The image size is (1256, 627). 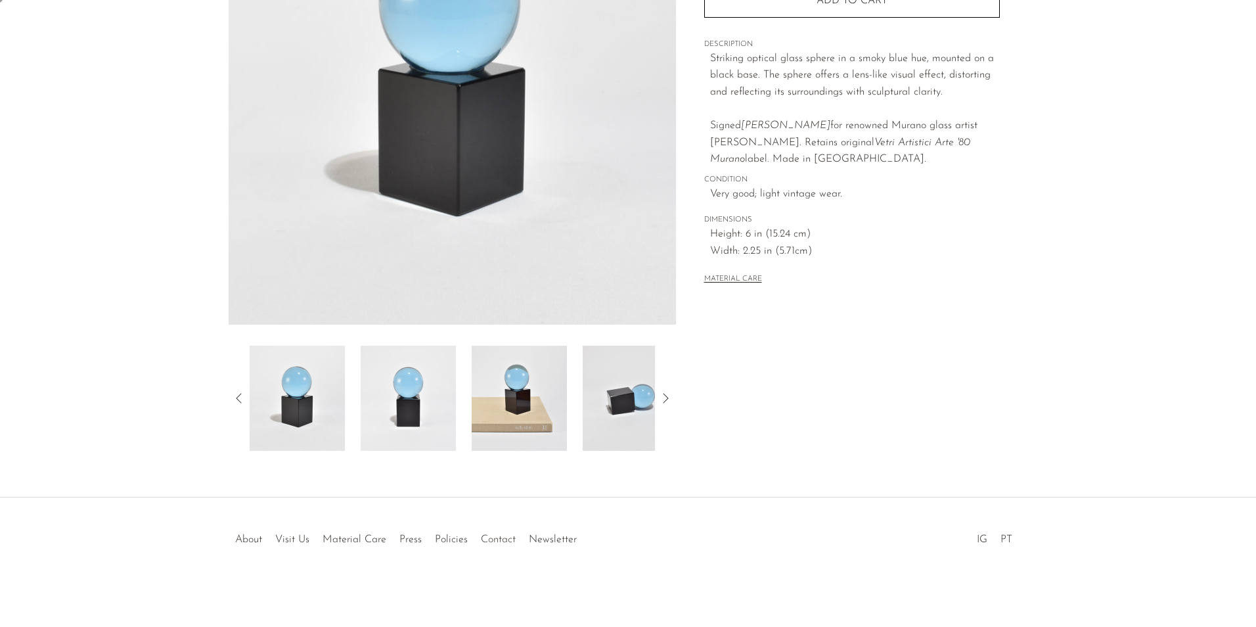 What do you see at coordinates (855, 109) in the screenshot?
I see `p: Striking optical glass sphere in a smoky blue hue, mounted on a black base. The sphere offers a l...` at bounding box center [855, 109].